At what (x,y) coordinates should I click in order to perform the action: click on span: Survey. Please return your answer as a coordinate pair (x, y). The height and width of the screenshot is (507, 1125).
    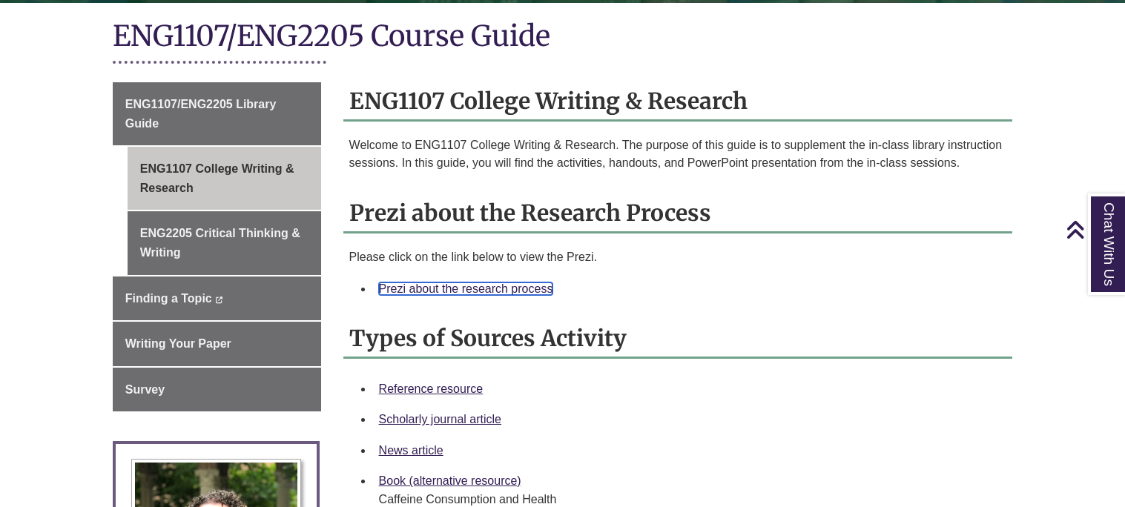
    Looking at the image, I should click on (145, 389).